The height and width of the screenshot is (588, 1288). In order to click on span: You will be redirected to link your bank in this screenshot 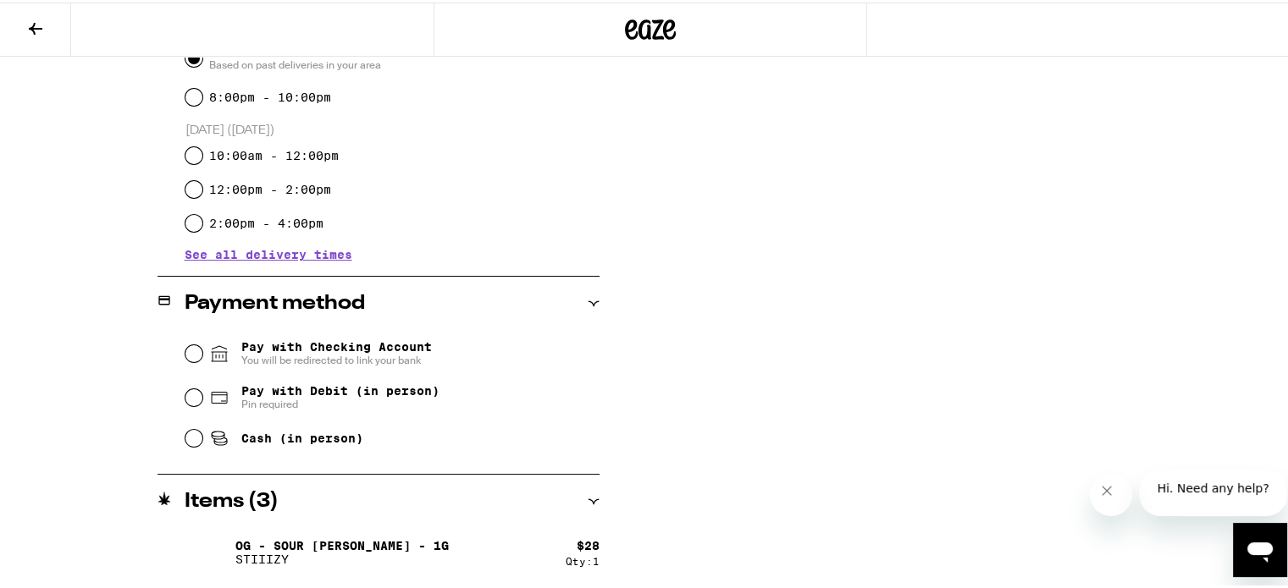, I will do `click(336, 358)`.